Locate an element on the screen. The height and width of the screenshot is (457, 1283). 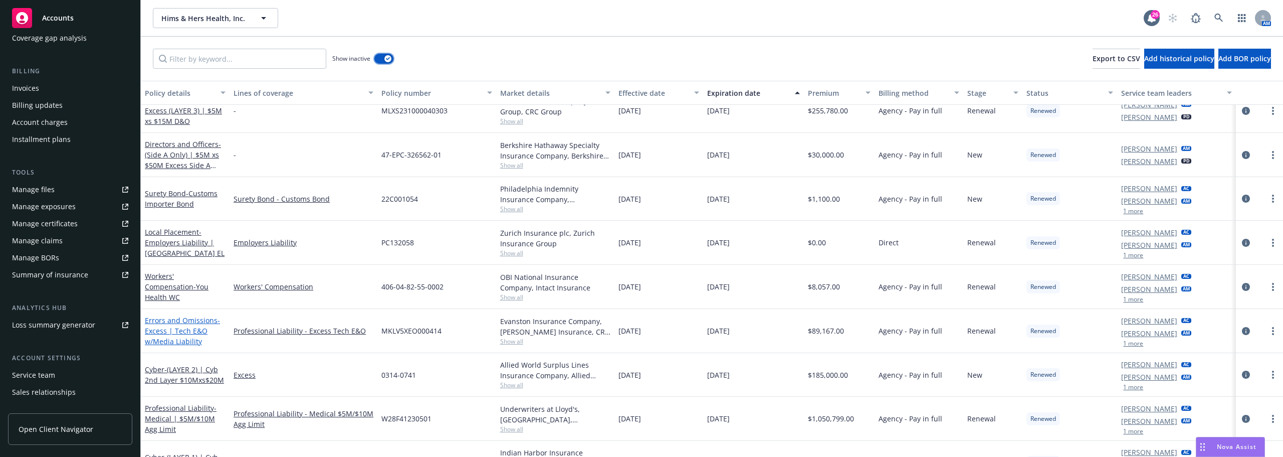
a: Professional Liability - Excess Tech E&O is located at coordinates (303, 330).